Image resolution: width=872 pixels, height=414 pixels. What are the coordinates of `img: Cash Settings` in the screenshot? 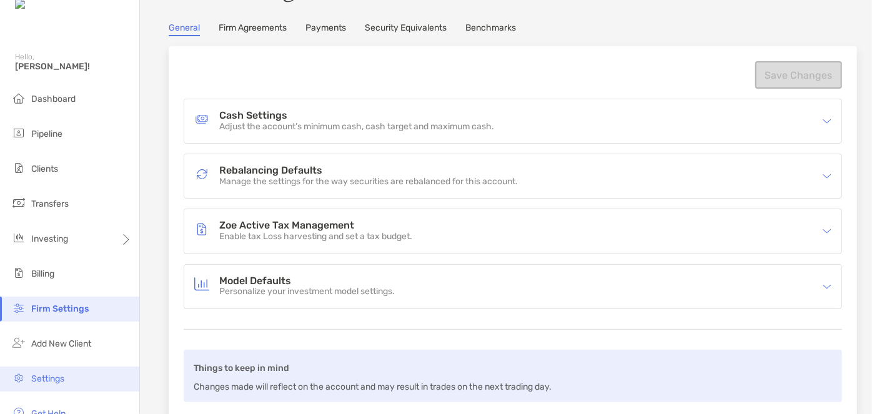 It's located at (202, 119).